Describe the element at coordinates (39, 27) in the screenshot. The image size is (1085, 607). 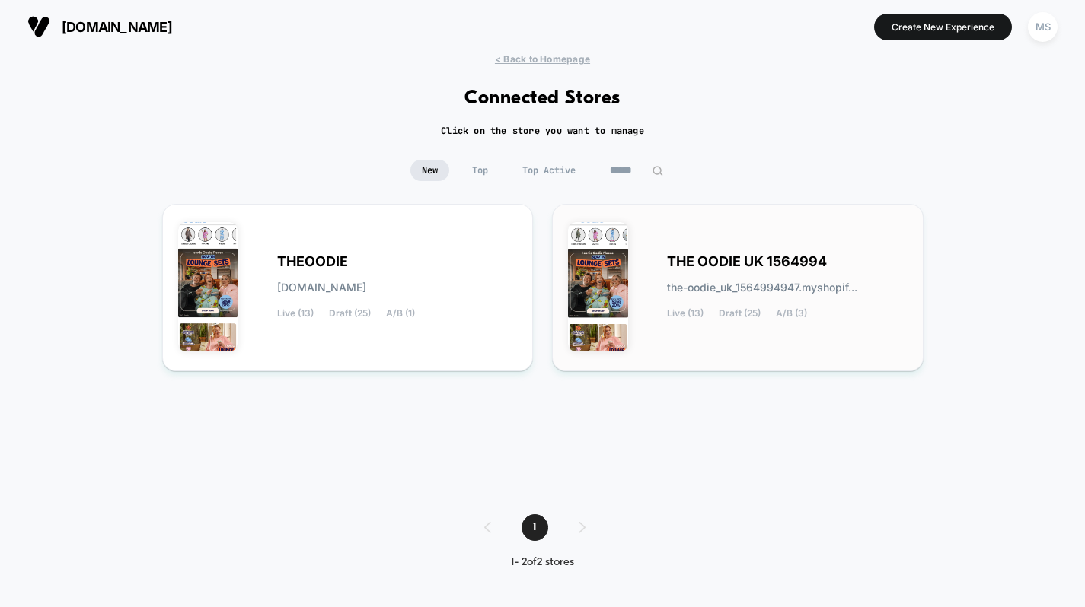
I see `img: Visually logo` at that location.